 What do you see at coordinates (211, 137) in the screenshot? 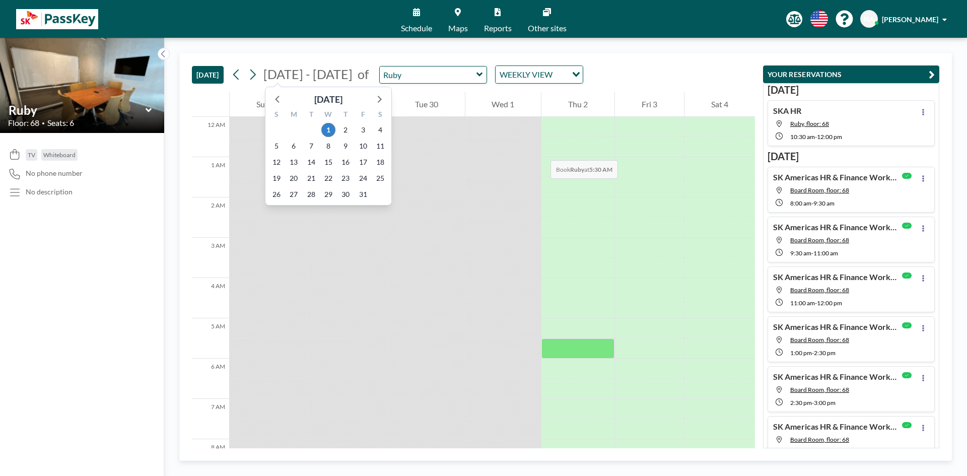
I see `div: 12 AM` at bounding box center [211, 137].